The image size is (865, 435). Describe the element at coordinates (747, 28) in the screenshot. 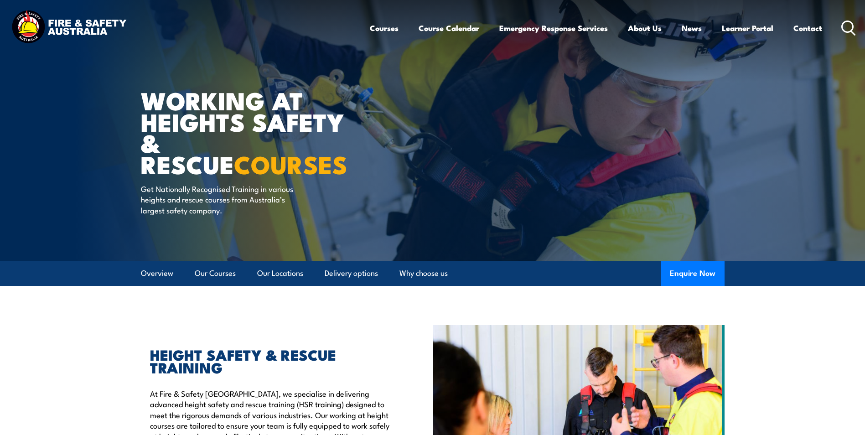

I see `a: Learner Portal` at that location.